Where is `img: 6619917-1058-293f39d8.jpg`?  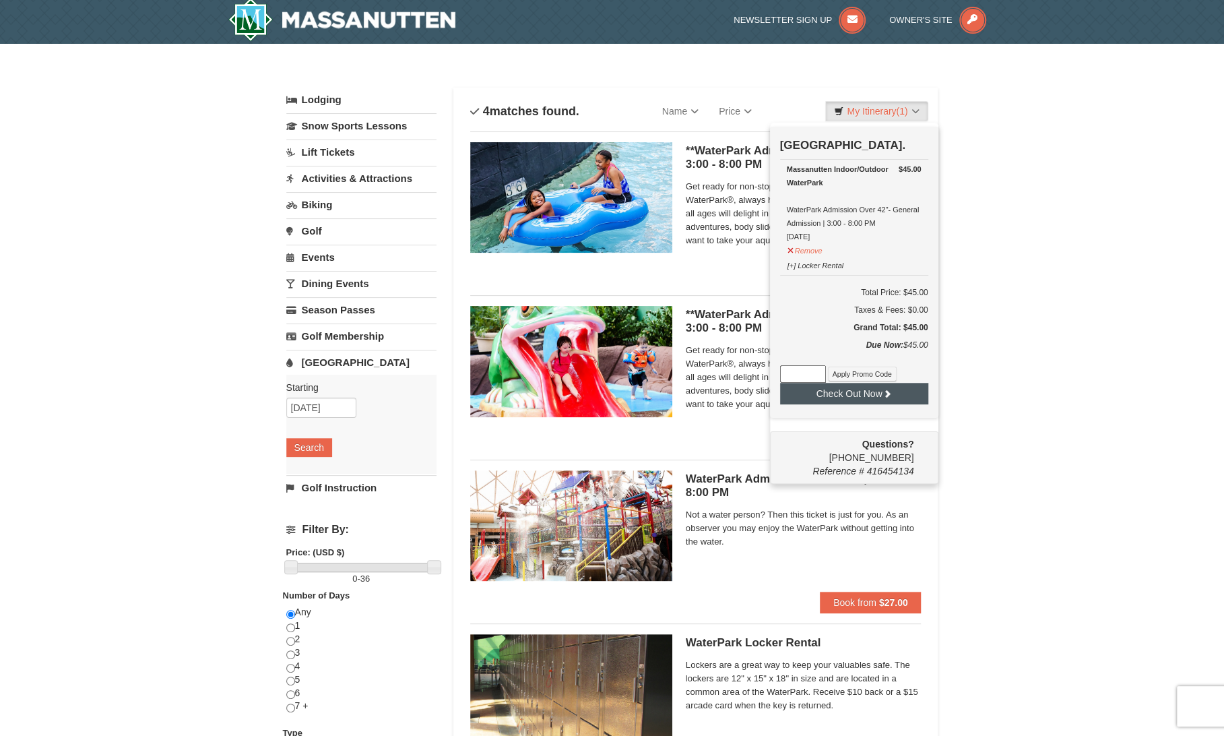 img: 6619917-1058-293f39d8.jpg is located at coordinates (571, 197).